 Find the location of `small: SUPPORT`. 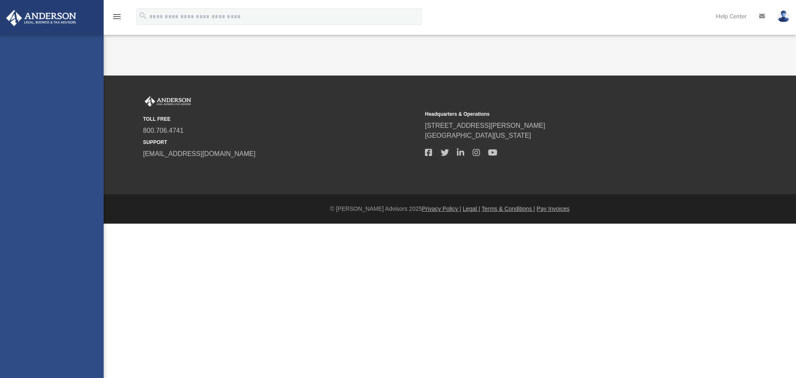

small: SUPPORT is located at coordinates (281, 142).